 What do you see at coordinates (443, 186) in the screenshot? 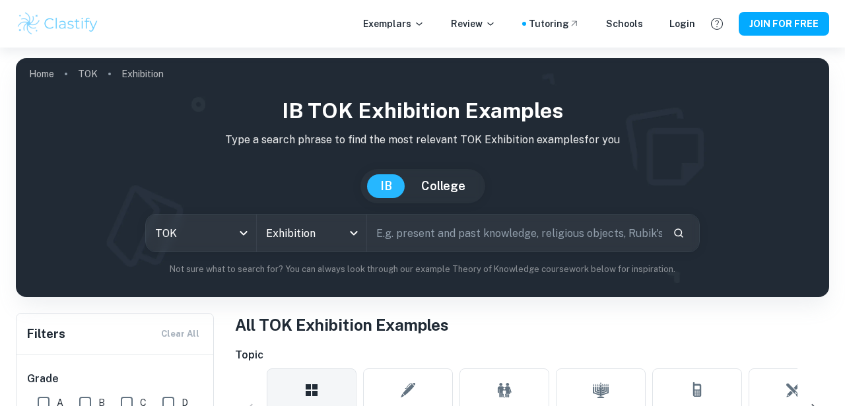
I see `button: College` at bounding box center [443, 186].